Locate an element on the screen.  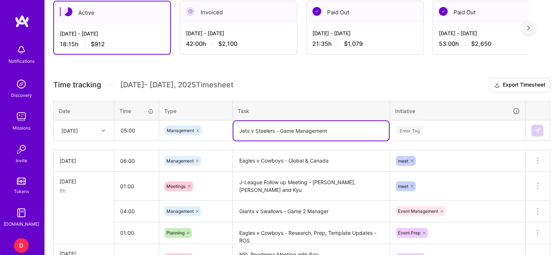
i: icon Chevron is located at coordinates (103, 131).